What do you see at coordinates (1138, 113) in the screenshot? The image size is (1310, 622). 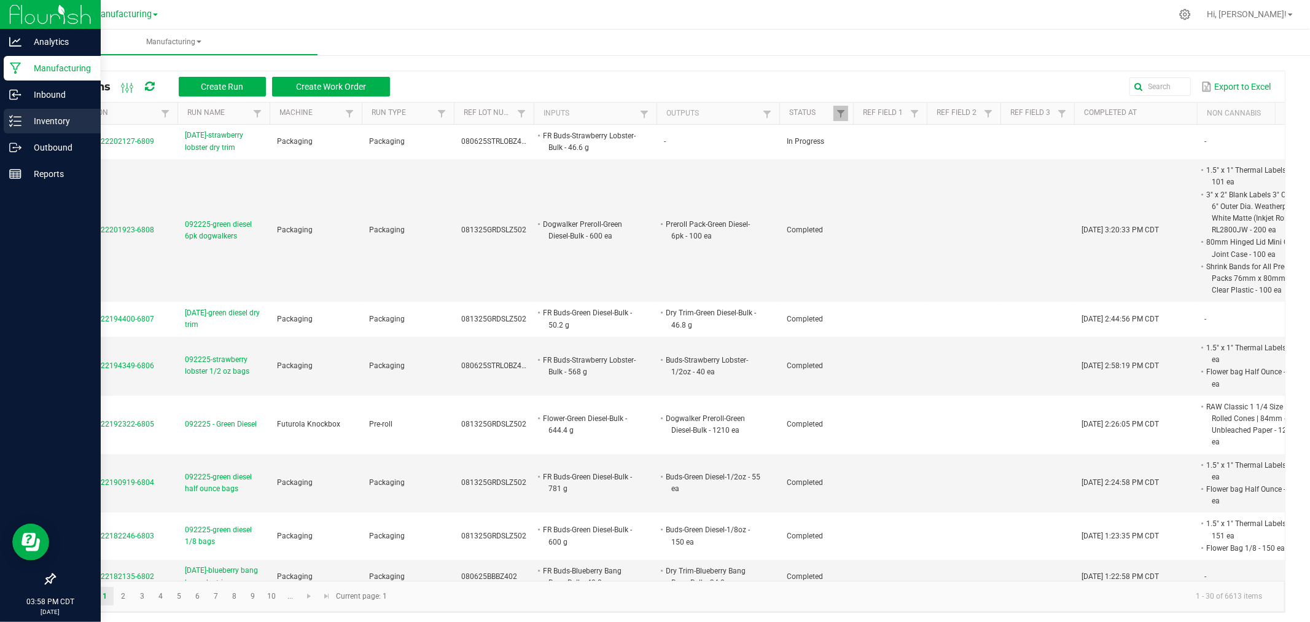 I see `a: Completed AtSortable` at bounding box center [1138, 113].